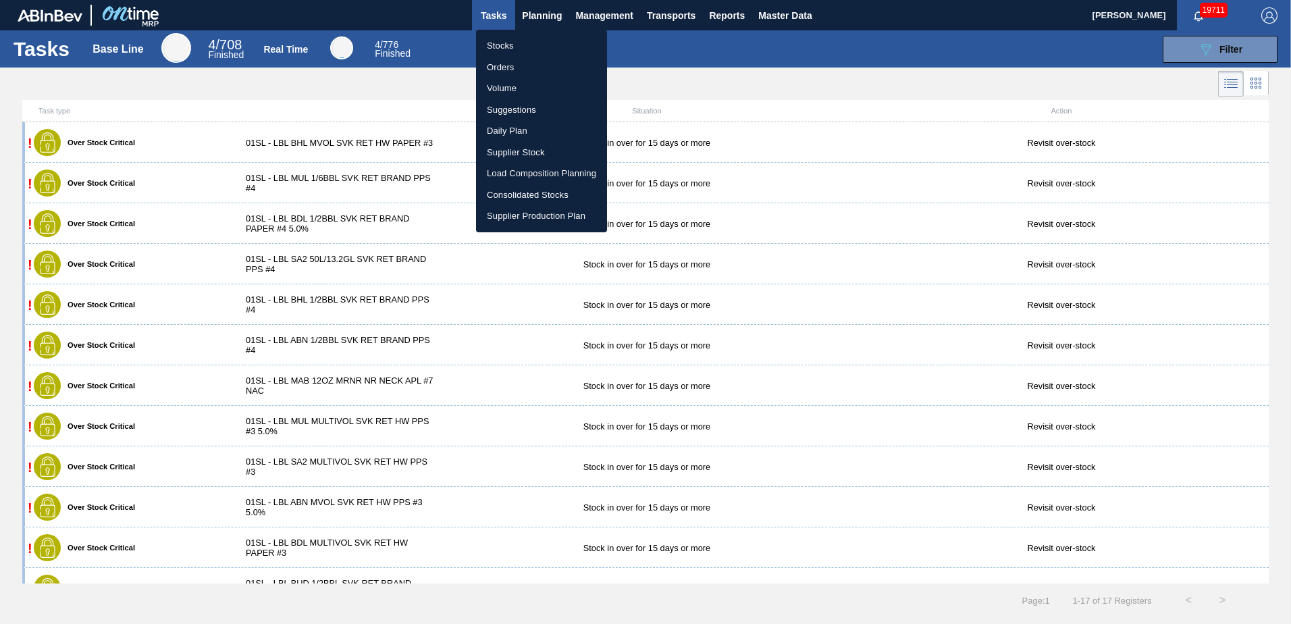  I want to click on a: Supplier Production Plan, so click(542, 216).